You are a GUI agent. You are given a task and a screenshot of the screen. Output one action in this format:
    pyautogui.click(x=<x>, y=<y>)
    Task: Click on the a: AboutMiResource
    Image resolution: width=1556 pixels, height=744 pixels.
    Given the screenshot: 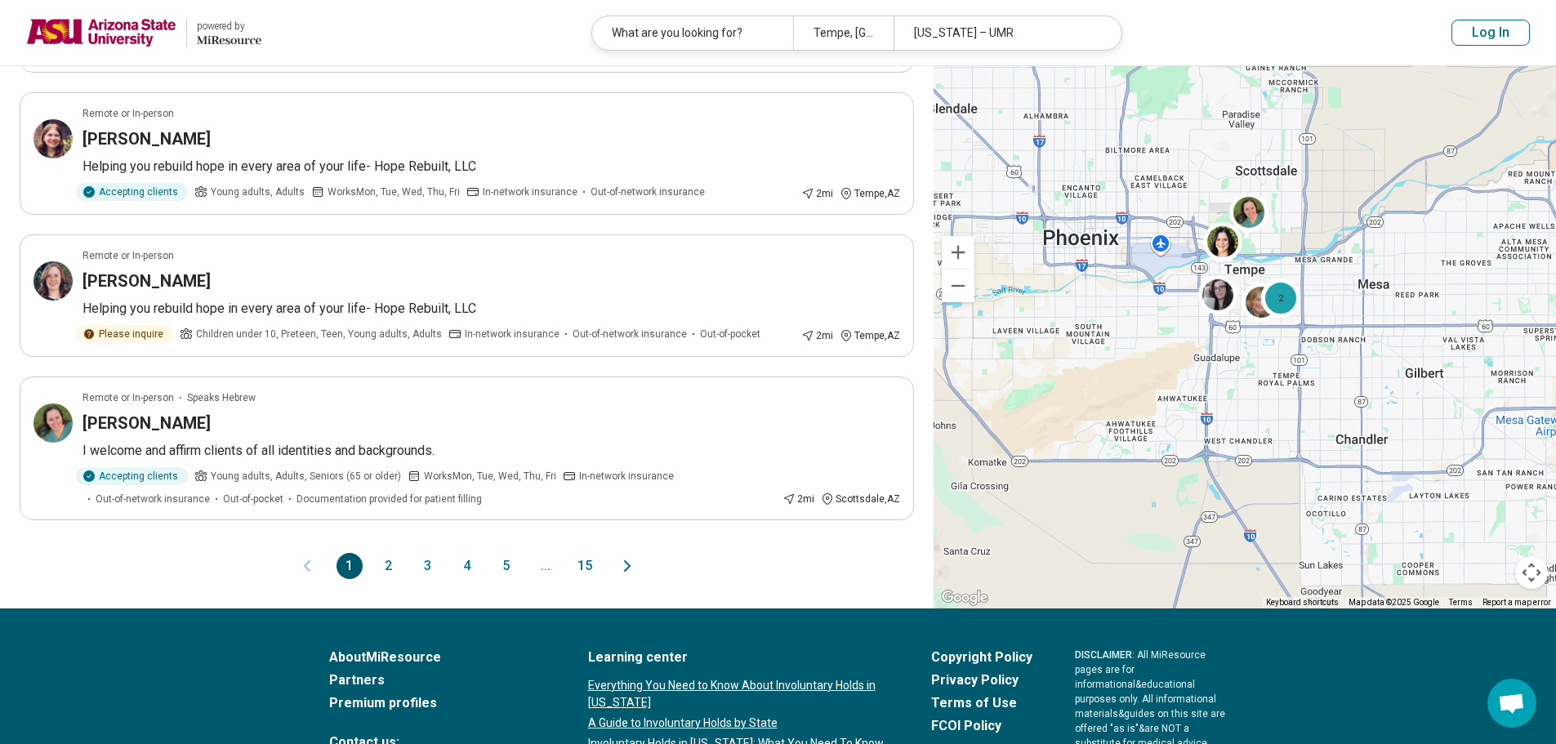 What is the action you would take?
    pyautogui.click(x=437, y=658)
    